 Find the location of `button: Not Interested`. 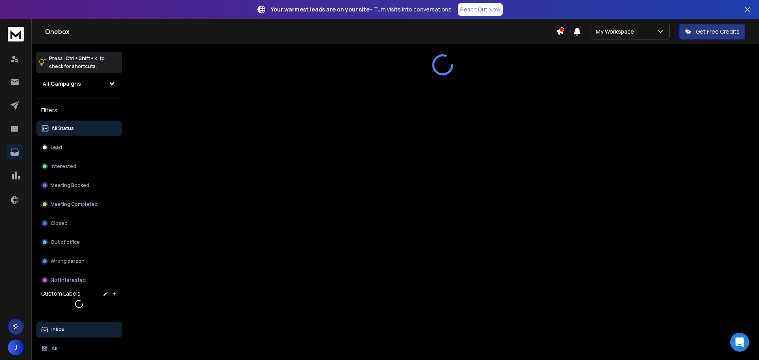

button: Not Interested is located at coordinates (79, 280).